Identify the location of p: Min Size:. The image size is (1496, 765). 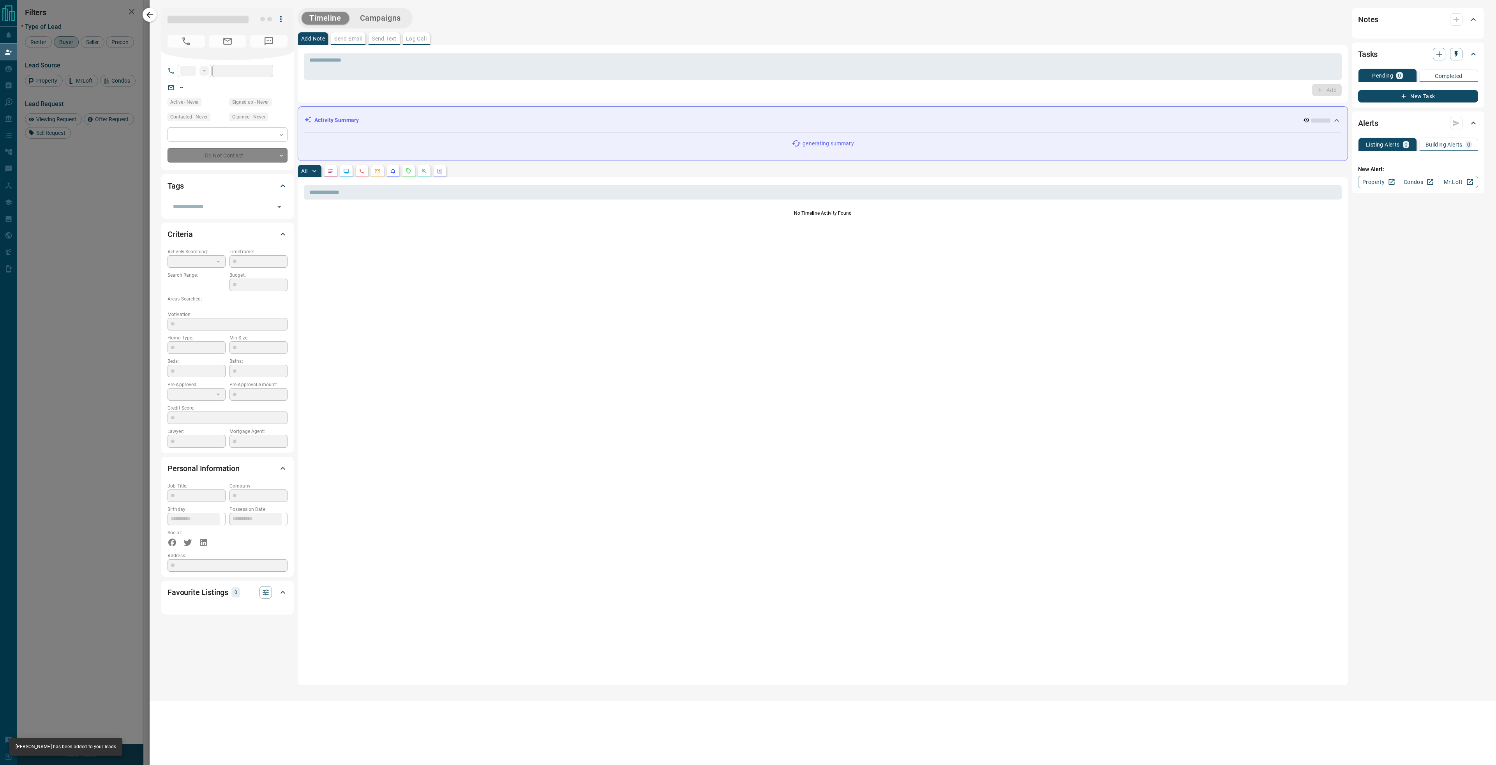
(258, 338).